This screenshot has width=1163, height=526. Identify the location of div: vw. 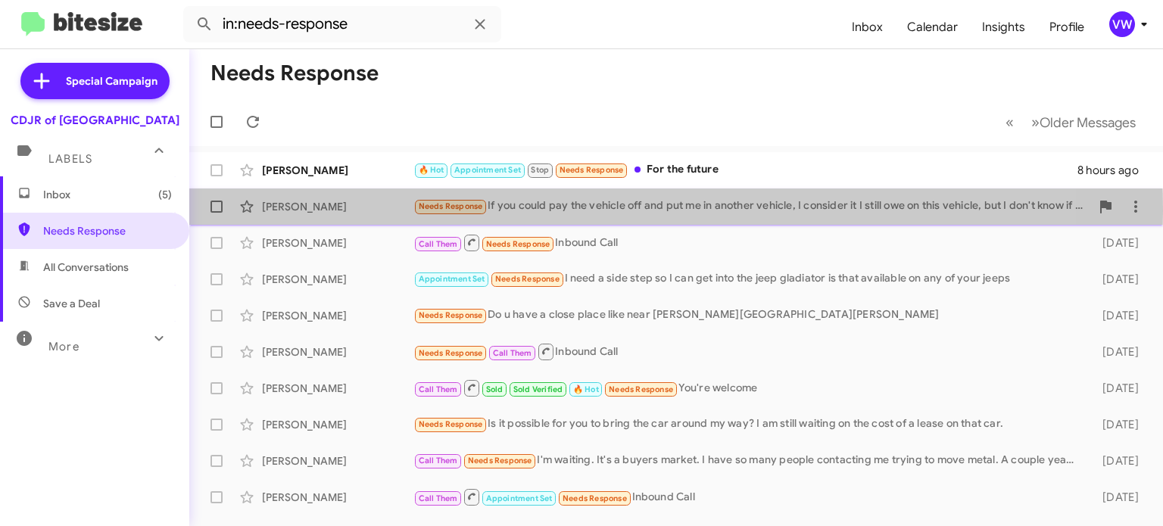
(1122, 24).